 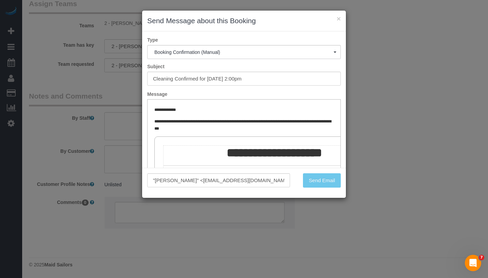 I want to click on label: Message, so click(x=244, y=94).